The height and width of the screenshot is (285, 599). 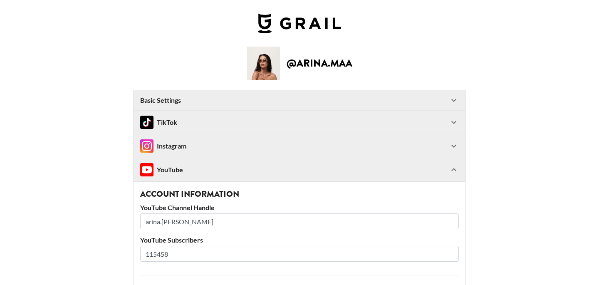 I want to click on div: YouTube, so click(x=161, y=170).